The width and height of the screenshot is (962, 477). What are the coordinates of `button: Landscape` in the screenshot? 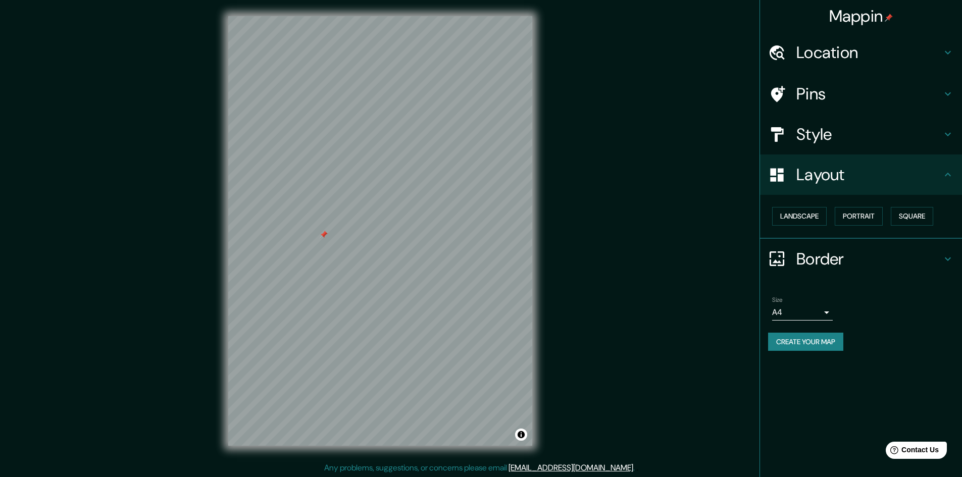 It's located at (800, 216).